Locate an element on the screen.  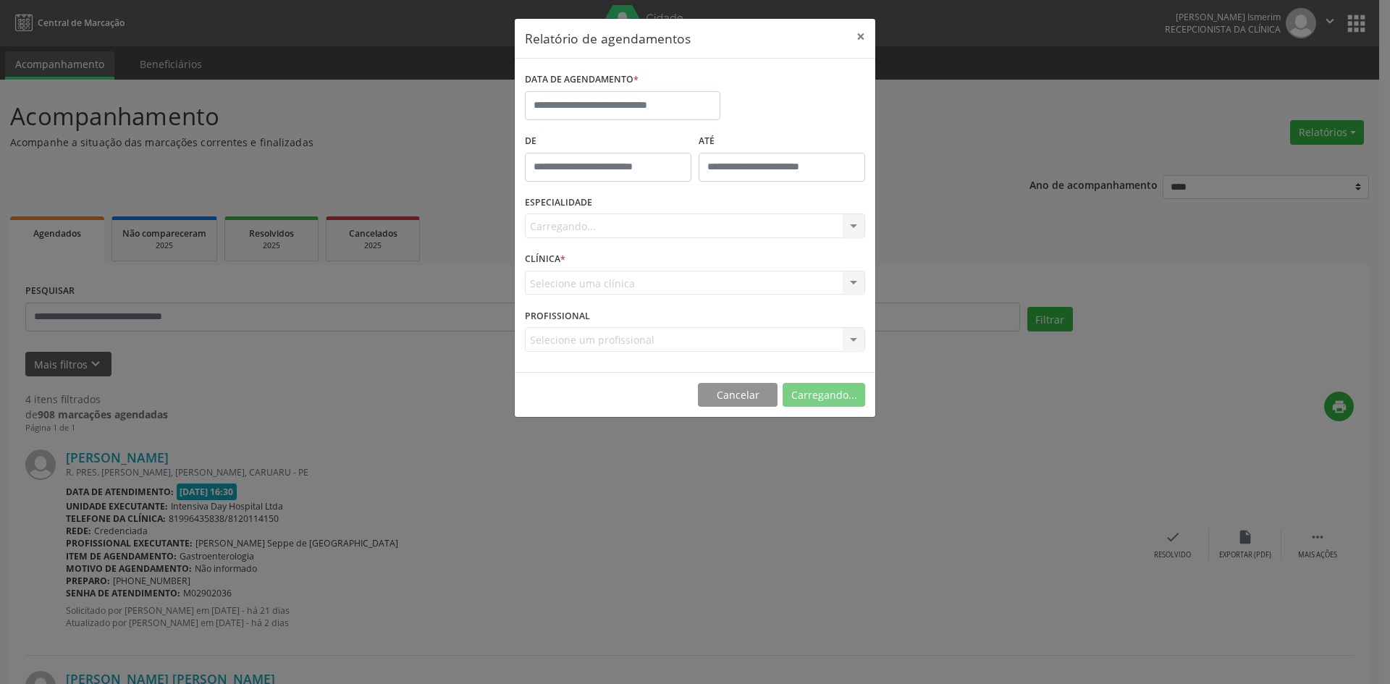
button: Cancelar is located at coordinates (738, 395).